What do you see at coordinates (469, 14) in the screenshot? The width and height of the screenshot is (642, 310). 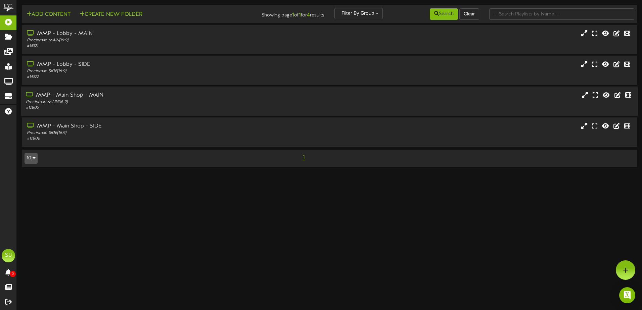 I see `button: Clear` at bounding box center [469, 14].